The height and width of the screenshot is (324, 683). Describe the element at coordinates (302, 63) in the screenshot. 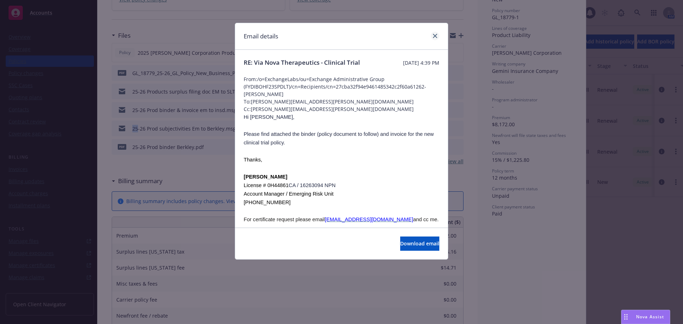

I see `span: RE: Via Nova Therapeutics - Clinical Trial` at that location.